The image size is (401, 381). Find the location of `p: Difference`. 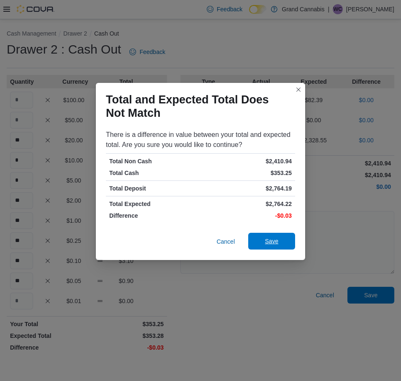

p: Difference is located at coordinates (154, 216).